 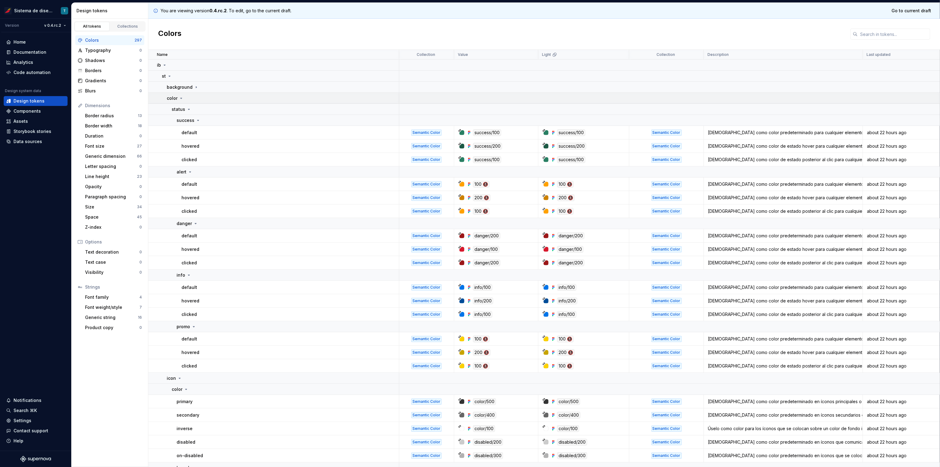 What do you see at coordinates (140, 116) in the screenshot?
I see `div: 13` at bounding box center [140, 116].